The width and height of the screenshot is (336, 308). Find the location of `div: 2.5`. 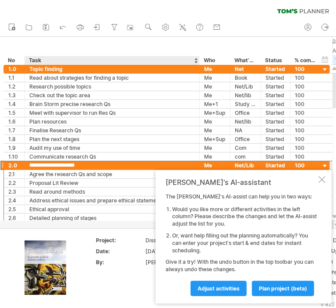

div: 2.5 is located at coordinates (14, 209).